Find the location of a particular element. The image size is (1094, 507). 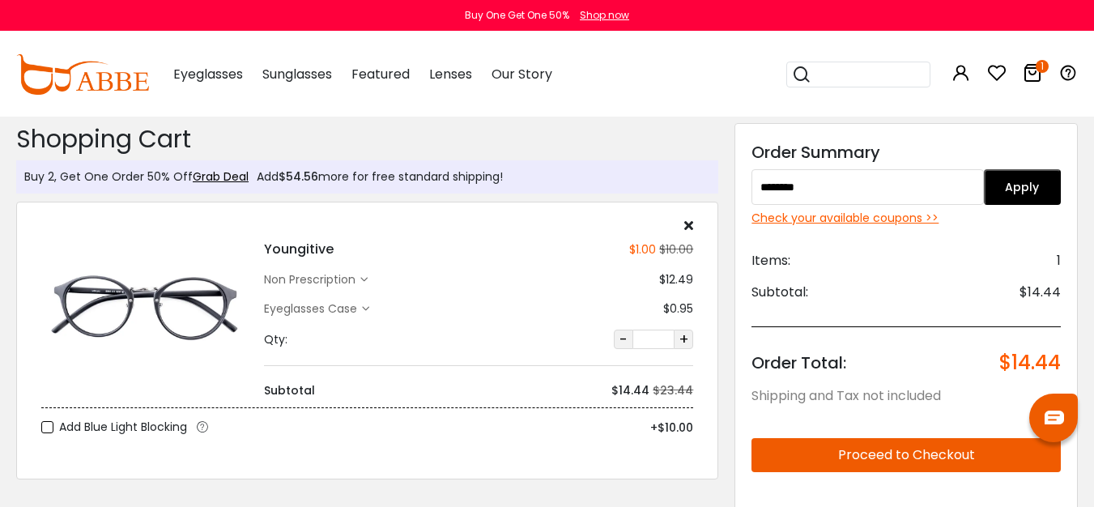

div: Order Summary is located at coordinates (906, 152).